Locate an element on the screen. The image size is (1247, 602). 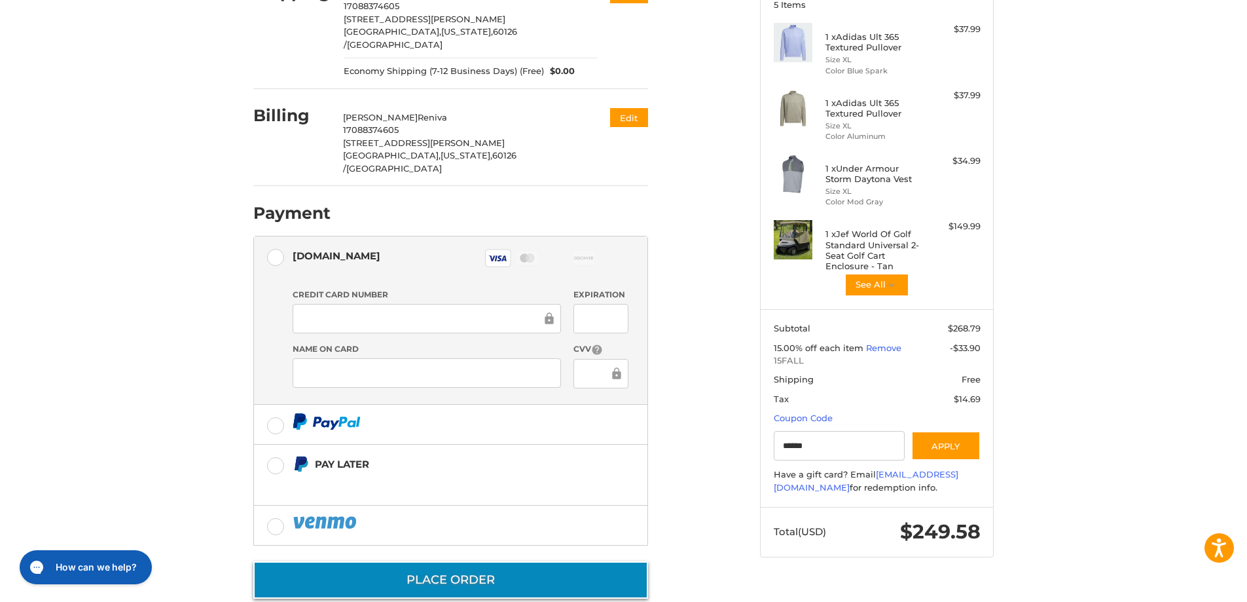
span: $249.58 is located at coordinates (940, 531).